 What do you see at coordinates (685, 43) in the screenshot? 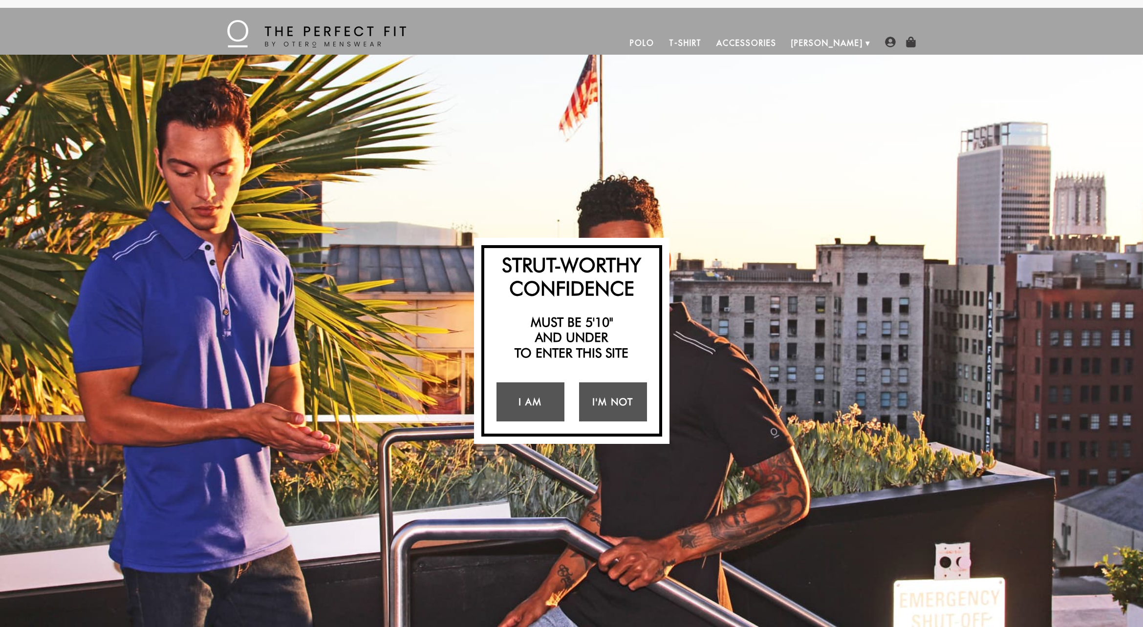
I see `a: T-Shirt` at bounding box center [685, 43].